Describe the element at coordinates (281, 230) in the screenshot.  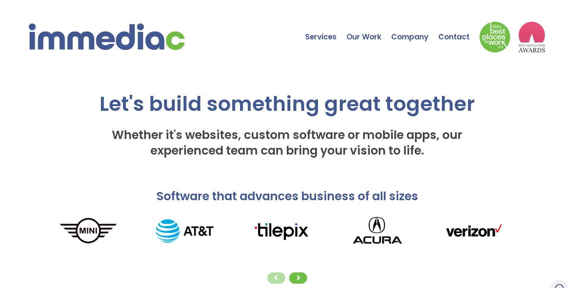
I see `img: tilepixLogo.png` at that location.